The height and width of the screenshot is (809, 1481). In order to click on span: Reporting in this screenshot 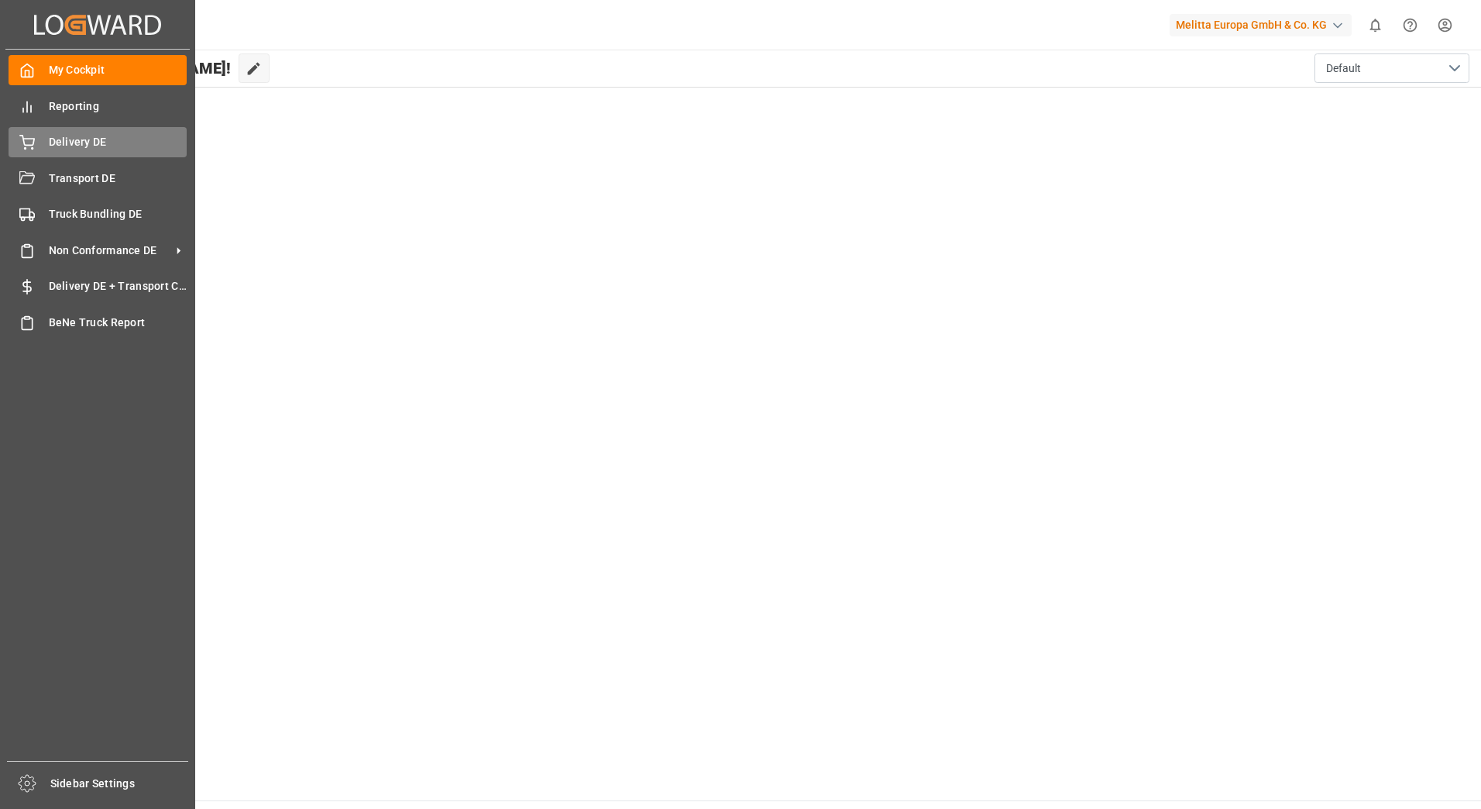, I will do `click(118, 106)`.